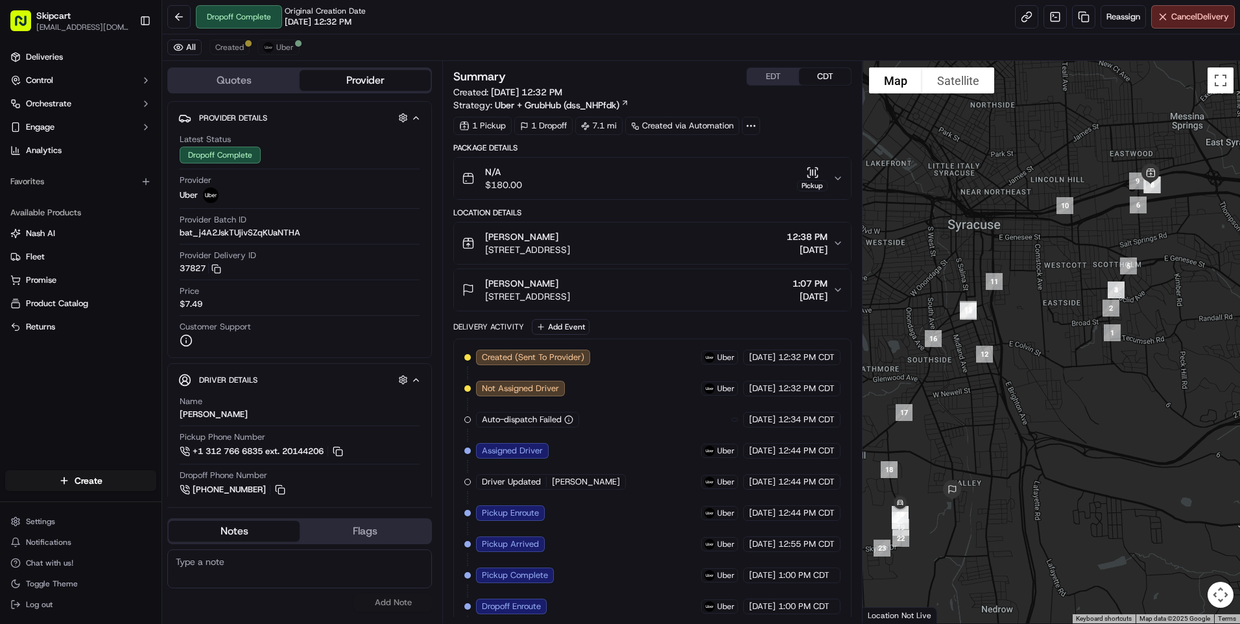 This screenshot has width=1240, height=624. Describe the element at coordinates (806, 357) in the screenshot. I see `span: 12:32 PM CDT` at that location.